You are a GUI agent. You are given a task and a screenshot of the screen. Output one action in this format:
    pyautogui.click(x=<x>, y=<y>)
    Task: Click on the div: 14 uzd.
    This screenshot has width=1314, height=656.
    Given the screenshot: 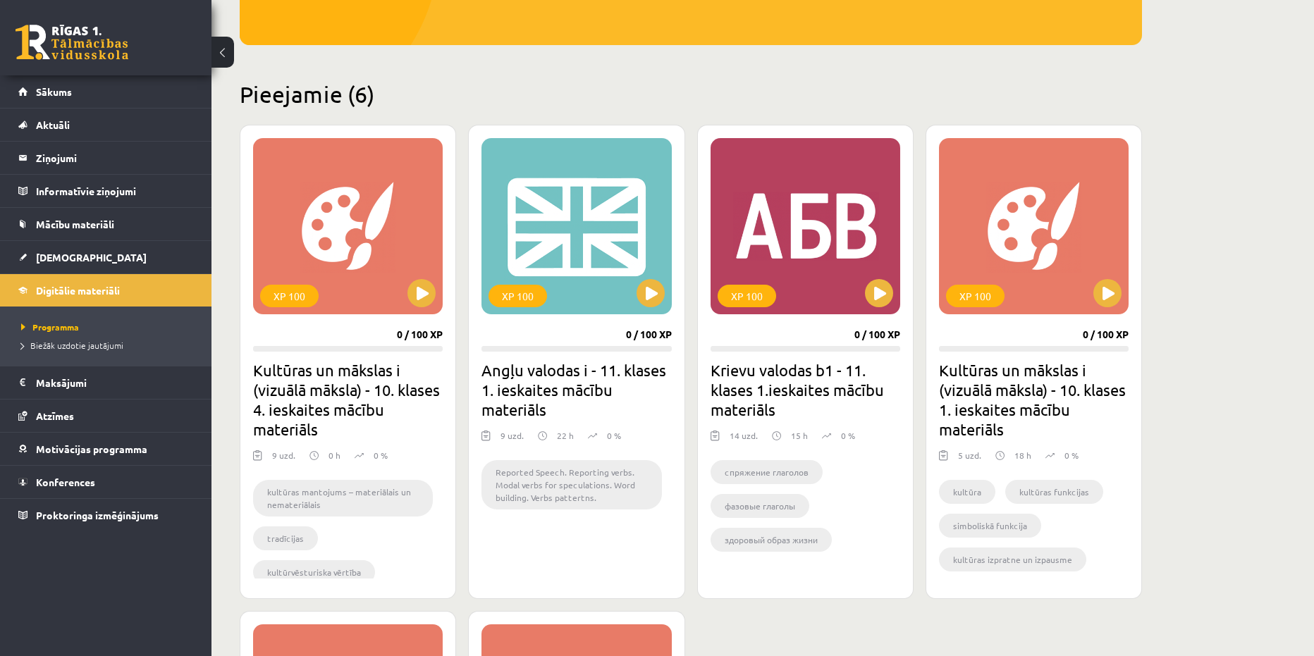 What is the action you would take?
    pyautogui.click(x=744, y=440)
    